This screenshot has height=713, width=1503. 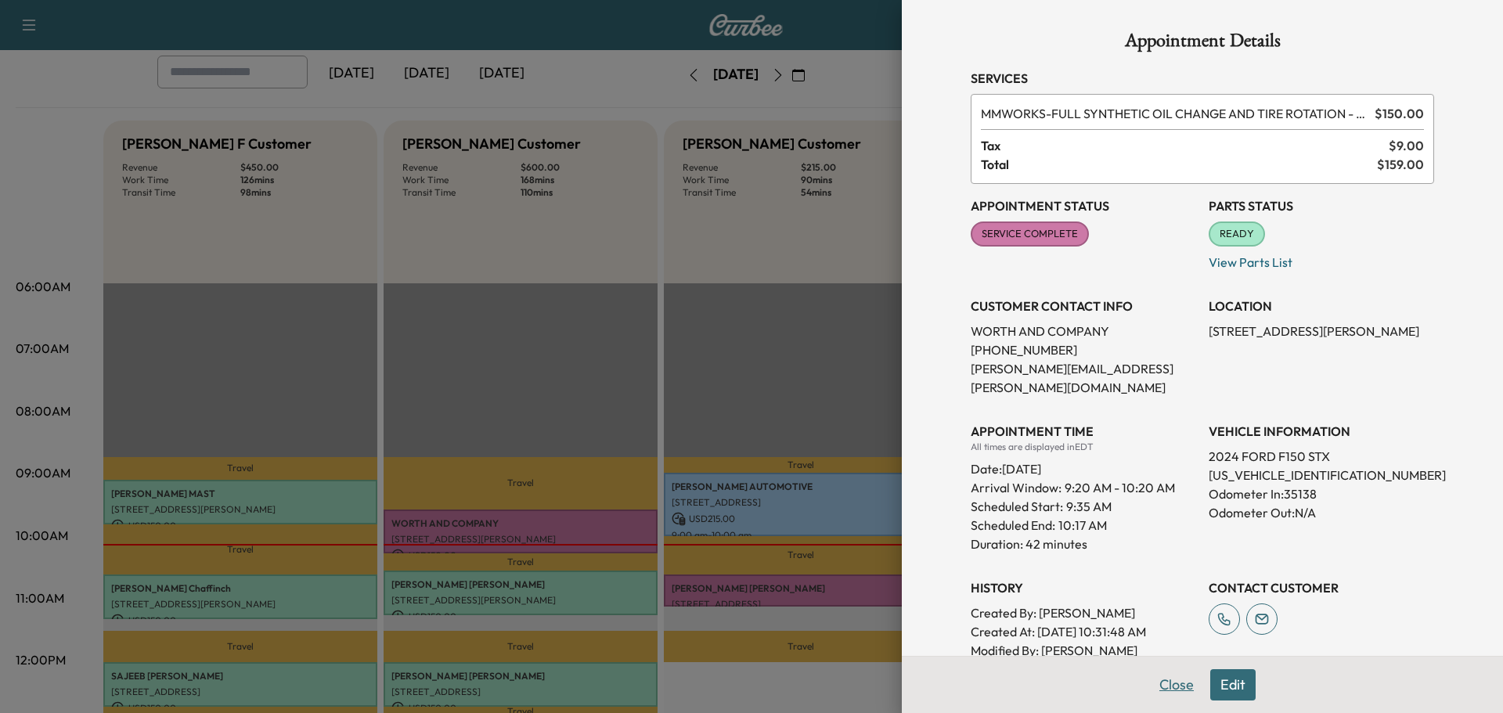 I want to click on p: Odometer In: 35138, so click(x=1322, y=494).